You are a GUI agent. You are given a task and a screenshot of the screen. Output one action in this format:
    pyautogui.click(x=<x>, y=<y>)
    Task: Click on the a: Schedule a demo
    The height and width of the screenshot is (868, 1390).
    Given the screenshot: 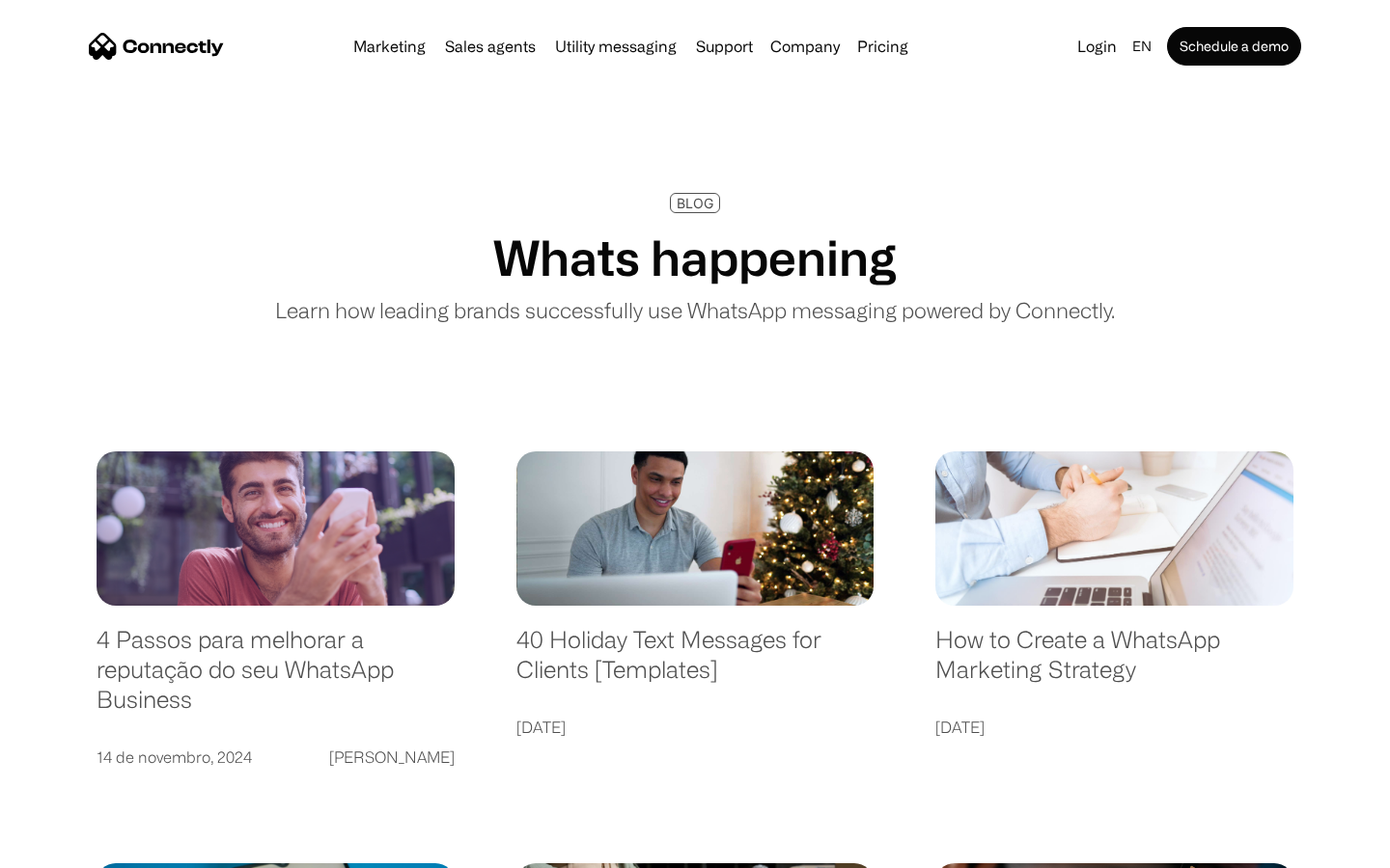 What is the action you would take?
    pyautogui.click(x=1234, y=46)
    